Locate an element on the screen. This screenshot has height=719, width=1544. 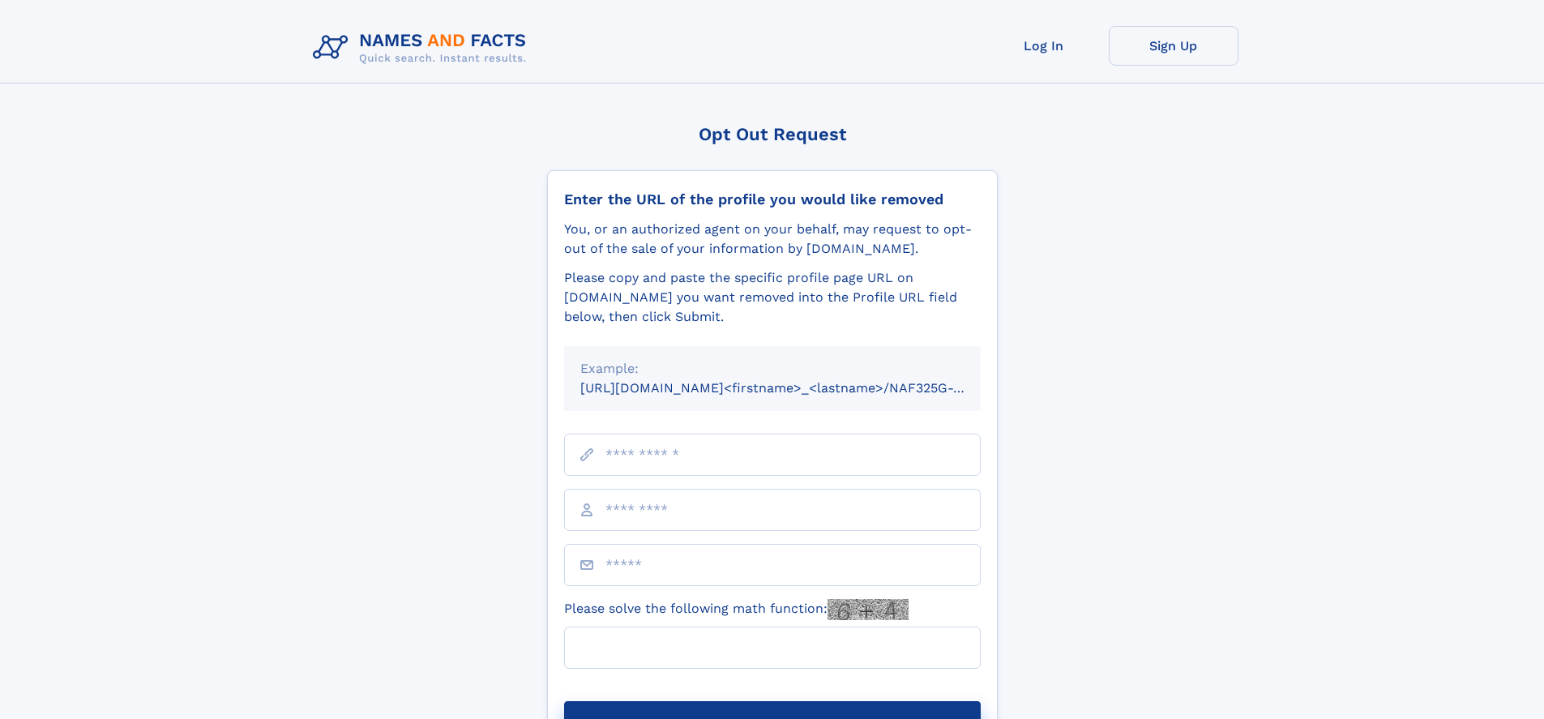
div: Example: is located at coordinates (772, 369).